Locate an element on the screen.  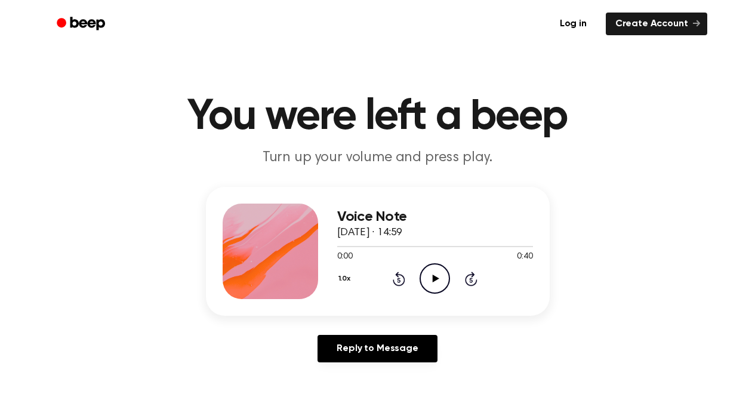
span: 0:00 is located at coordinates (345, 257).